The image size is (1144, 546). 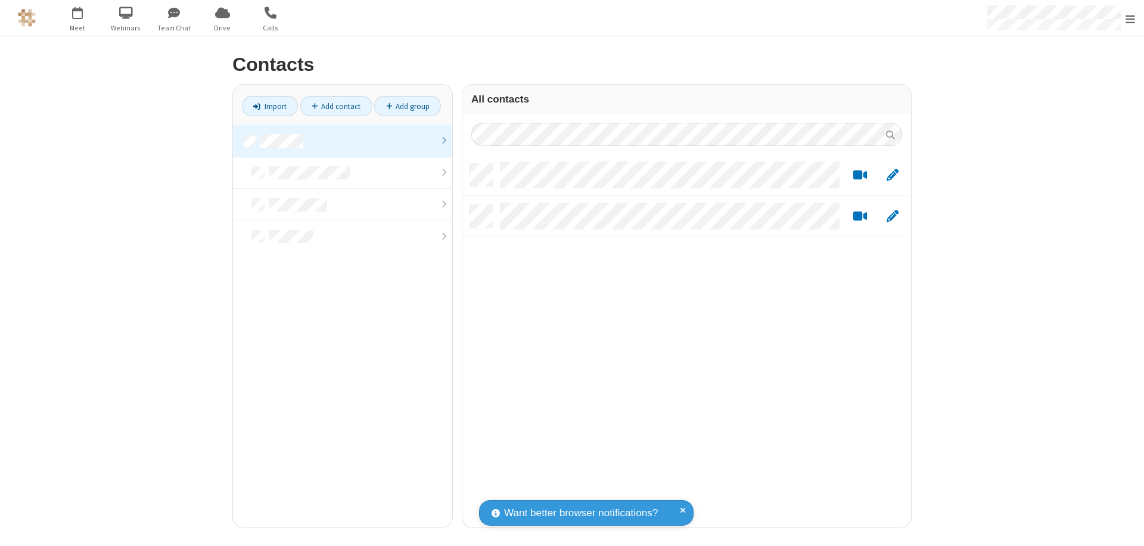 What do you see at coordinates (686, 99) in the screenshot?
I see `h3: All contacts` at bounding box center [686, 99].